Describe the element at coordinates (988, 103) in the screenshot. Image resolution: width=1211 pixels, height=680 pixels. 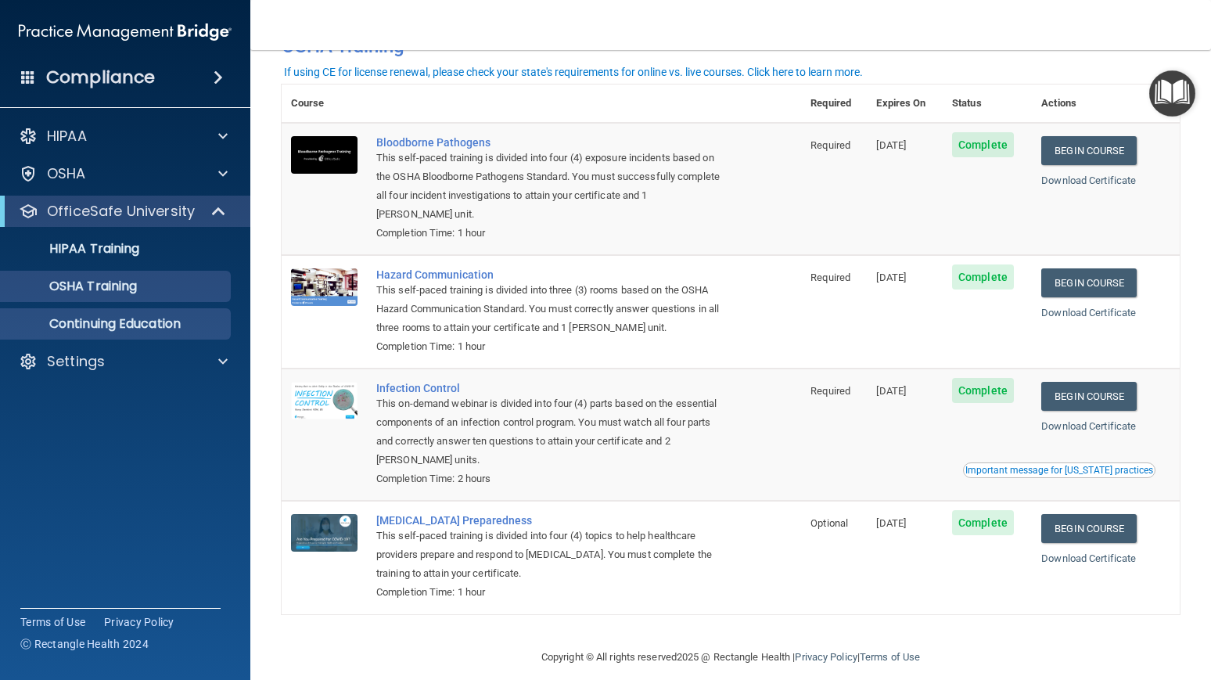
I see `th: Status` at that location.